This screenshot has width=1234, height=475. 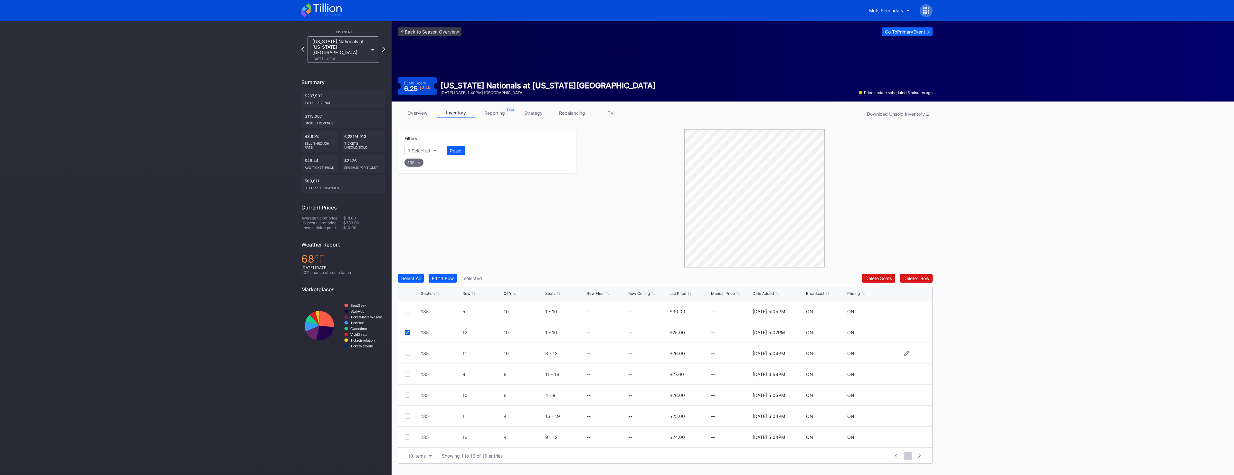 What do you see at coordinates (411, 278) in the screenshot?
I see `button: Select All` at bounding box center [411, 278].